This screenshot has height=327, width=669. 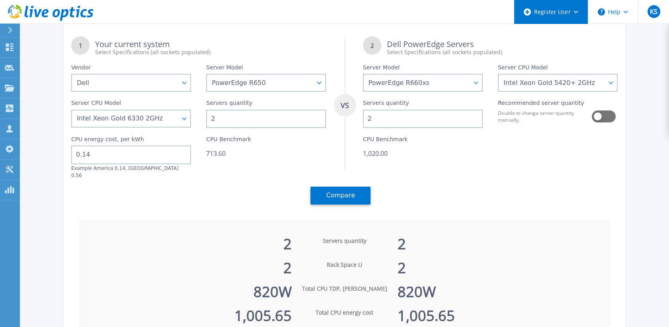 I want to click on tspan: VS, so click(x=345, y=105).